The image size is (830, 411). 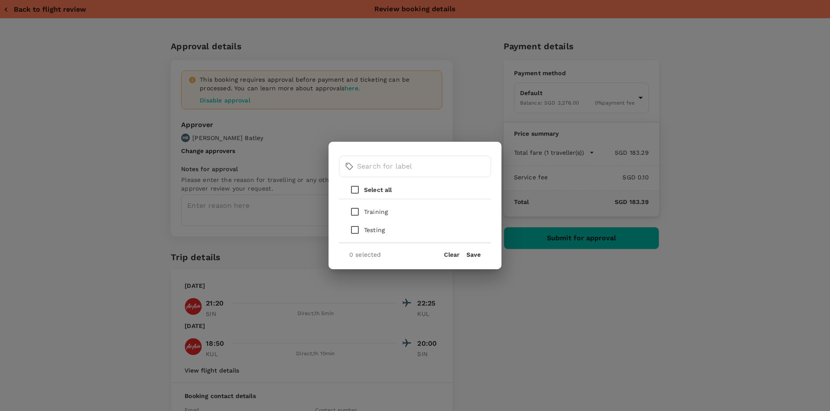 What do you see at coordinates (374, 230) in the screenshot?
I see `p: Testing` at bounding box center [374, 230].